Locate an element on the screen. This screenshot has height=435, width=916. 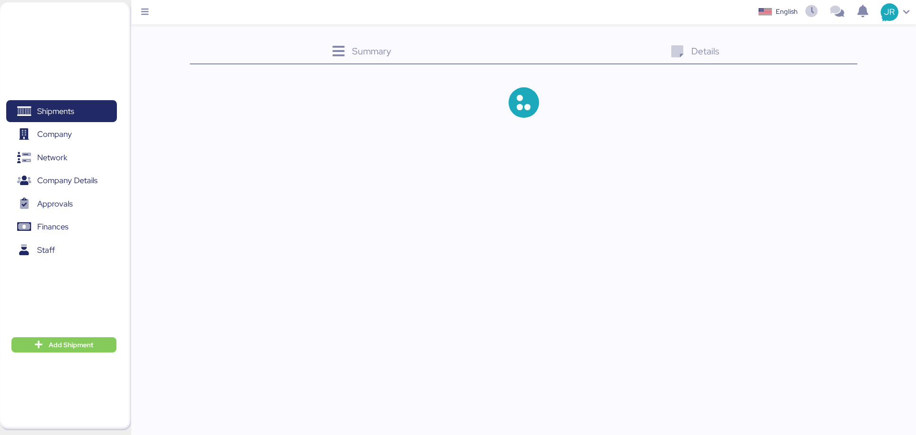
span: Staff is located at coordinates (46, 250).